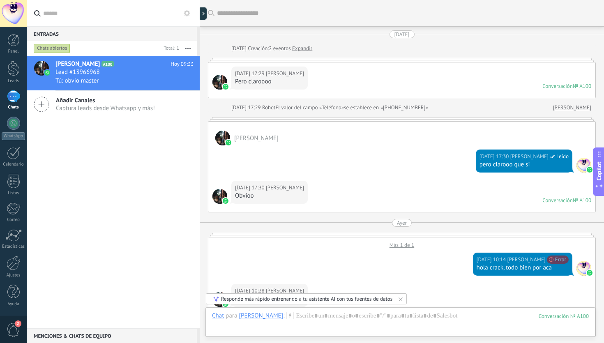  Describe the element at coordinates (14, 275) in the screenshot. I see `div: Ajustes` at that location.